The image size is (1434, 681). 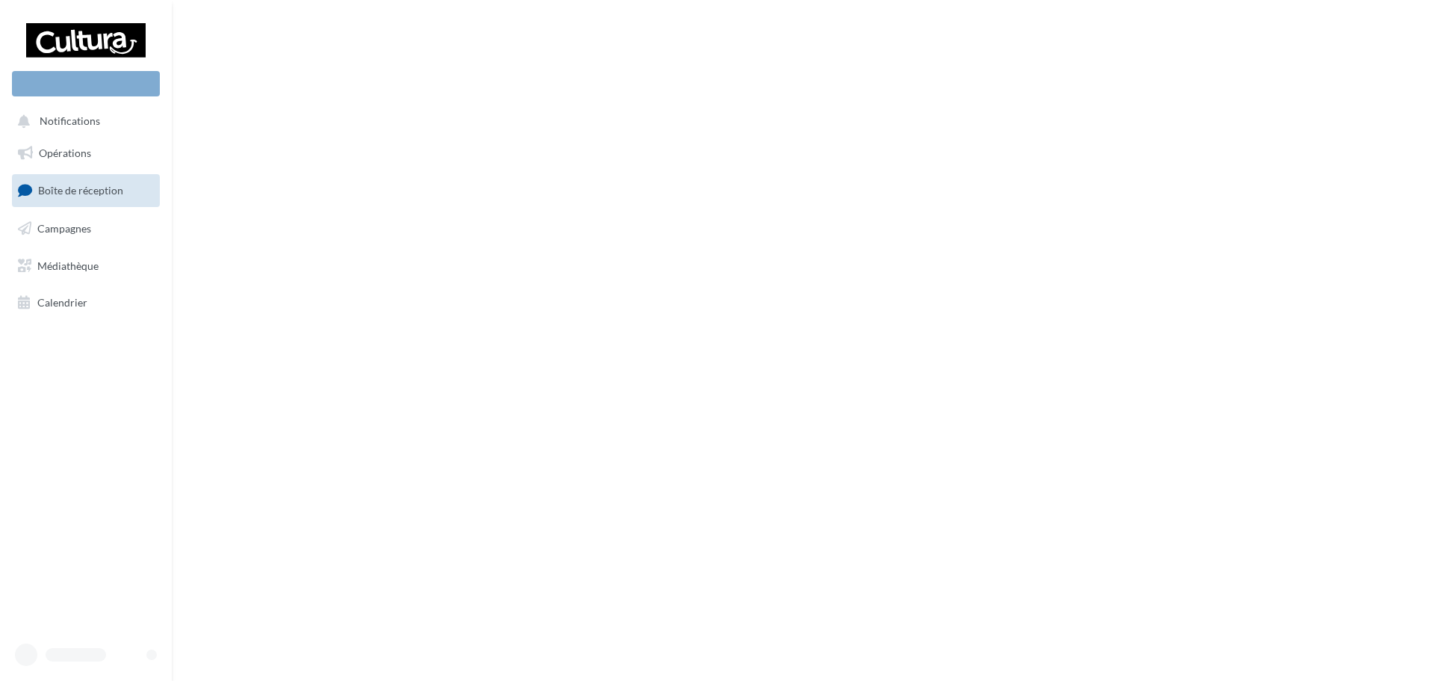 What do you see at coordinates (86, 266) in the screenshot?
I see `a: Médiathèque` at bounding box center [86, 266].